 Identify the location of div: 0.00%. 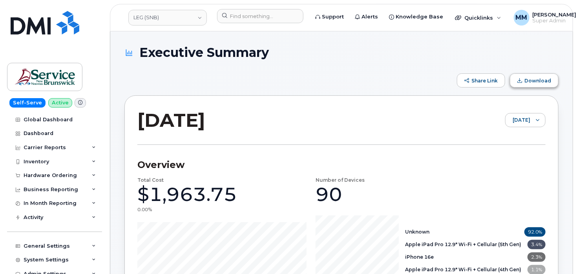
(144, 209).